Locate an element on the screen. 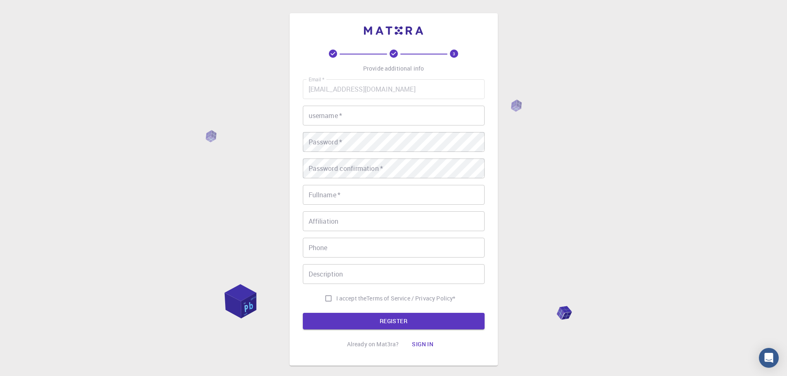  a: Terms of Service / Privacy Policy* is located at coordinates (411, 299).